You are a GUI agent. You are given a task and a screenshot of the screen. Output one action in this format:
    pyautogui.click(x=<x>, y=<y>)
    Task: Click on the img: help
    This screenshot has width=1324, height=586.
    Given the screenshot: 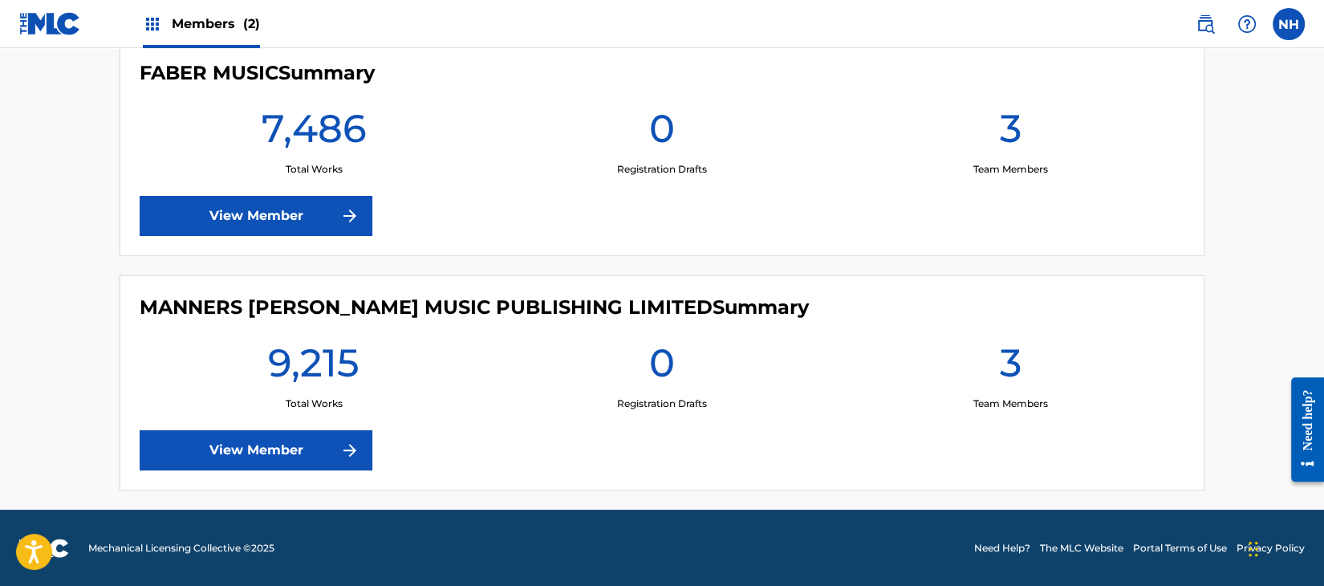 What is the action you would take?
    pyautogui.click(x=1247, y=24)
    